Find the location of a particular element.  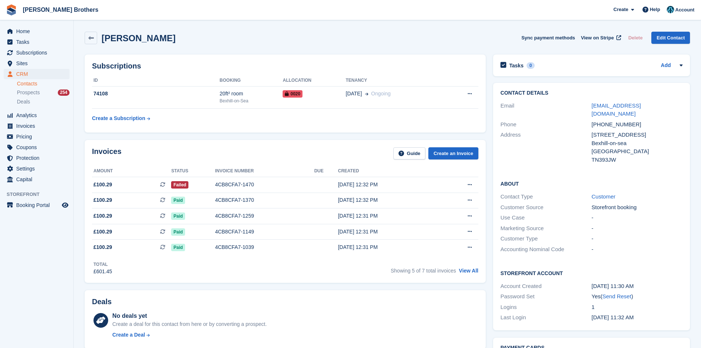

div: Contact Type is located at coordinates (546, 196).